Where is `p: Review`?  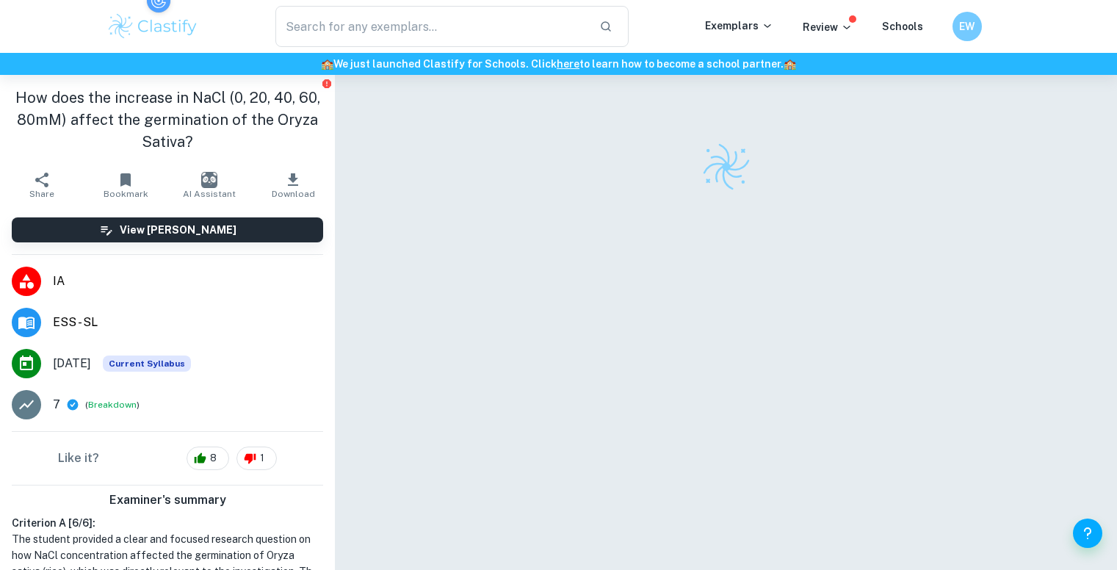
p: Review is located at coordinates (828, 27).